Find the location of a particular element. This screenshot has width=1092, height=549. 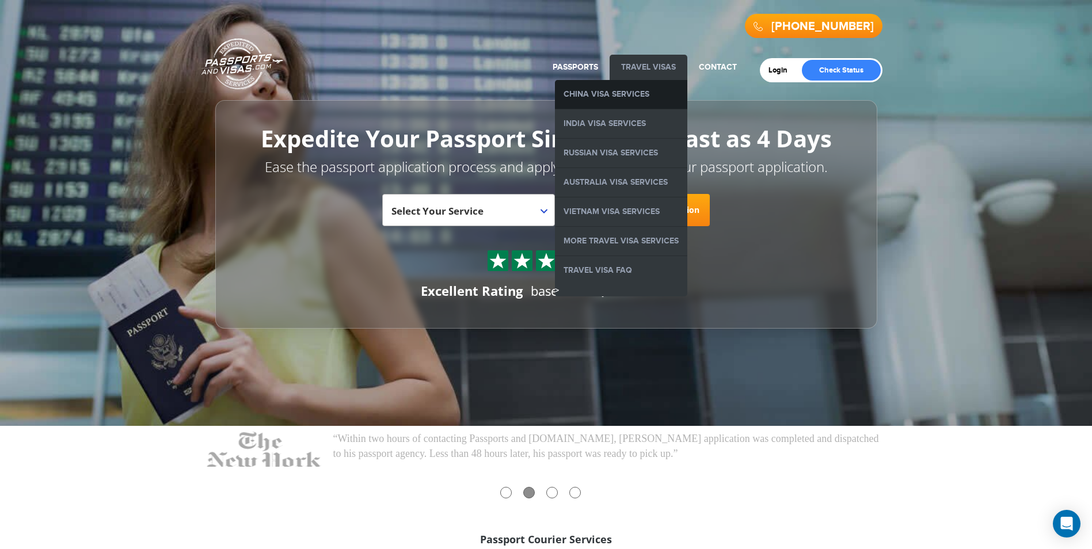

p: Ease the passport application process and apply now to speed up your passport application. is located at coordinates (546, 167).